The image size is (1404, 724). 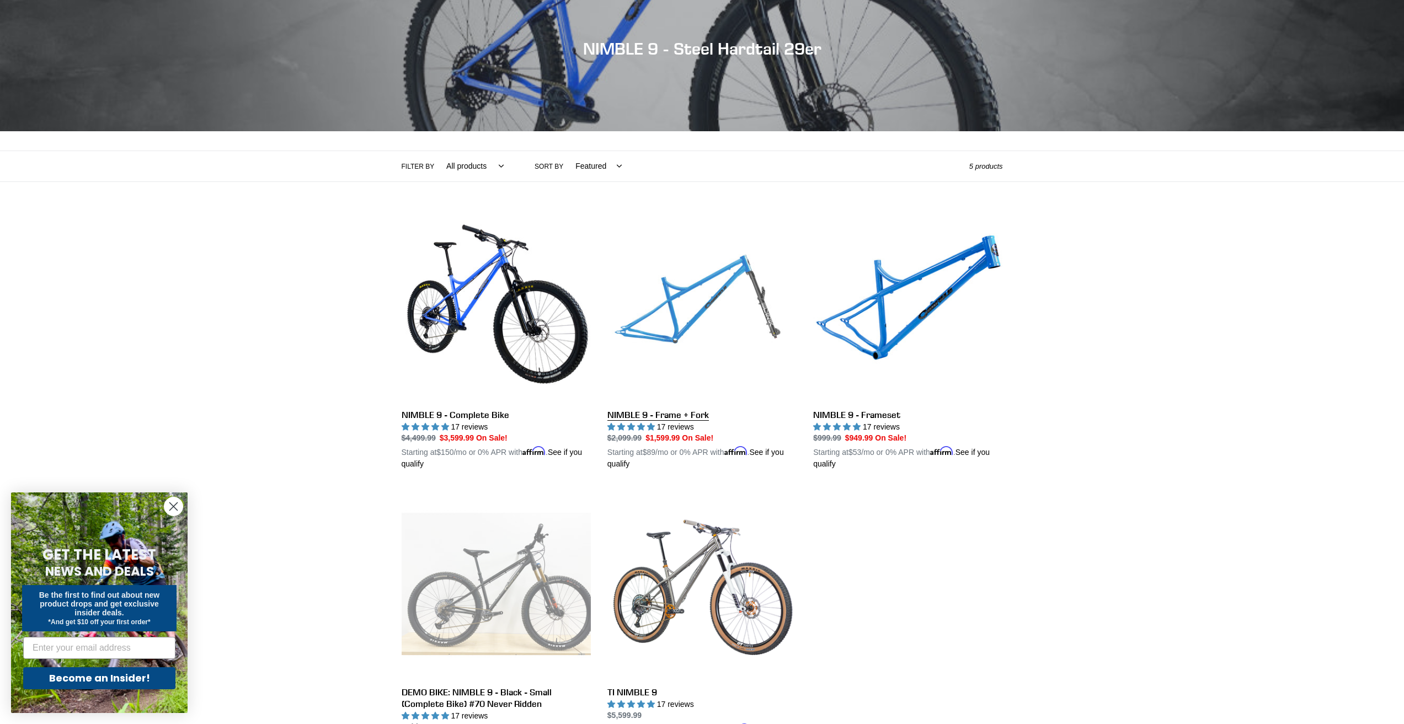 I want to click on span: 5 products, so click(x=986, y=166).